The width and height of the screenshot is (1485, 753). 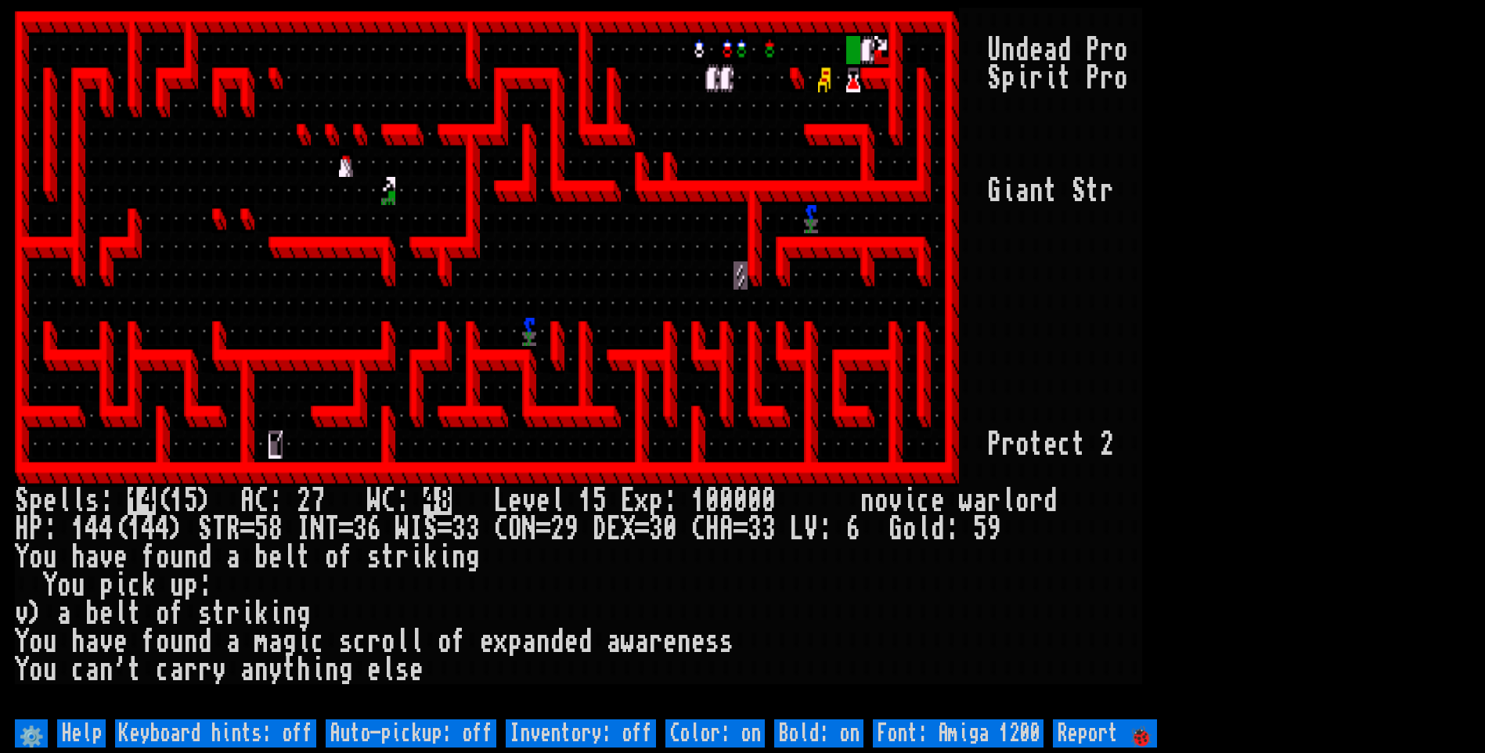 What do you see at coordinates (445, 501) in the screenshot?
I see `mark: 8` at bounding box center [445, 501].